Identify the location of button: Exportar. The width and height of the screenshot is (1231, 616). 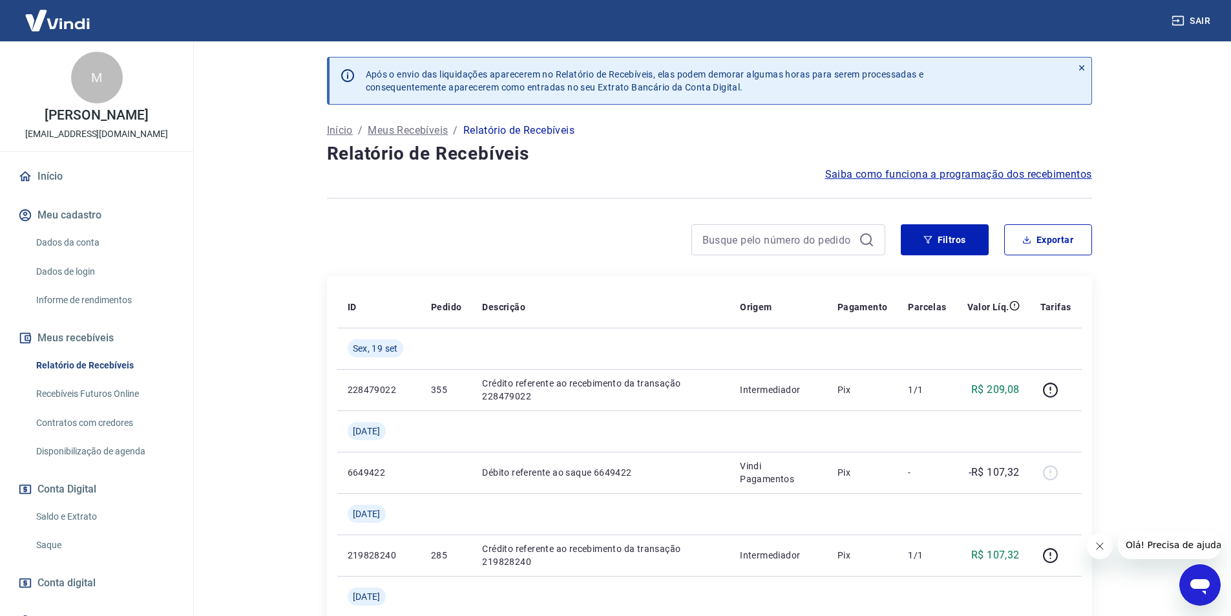
(1048, 240).